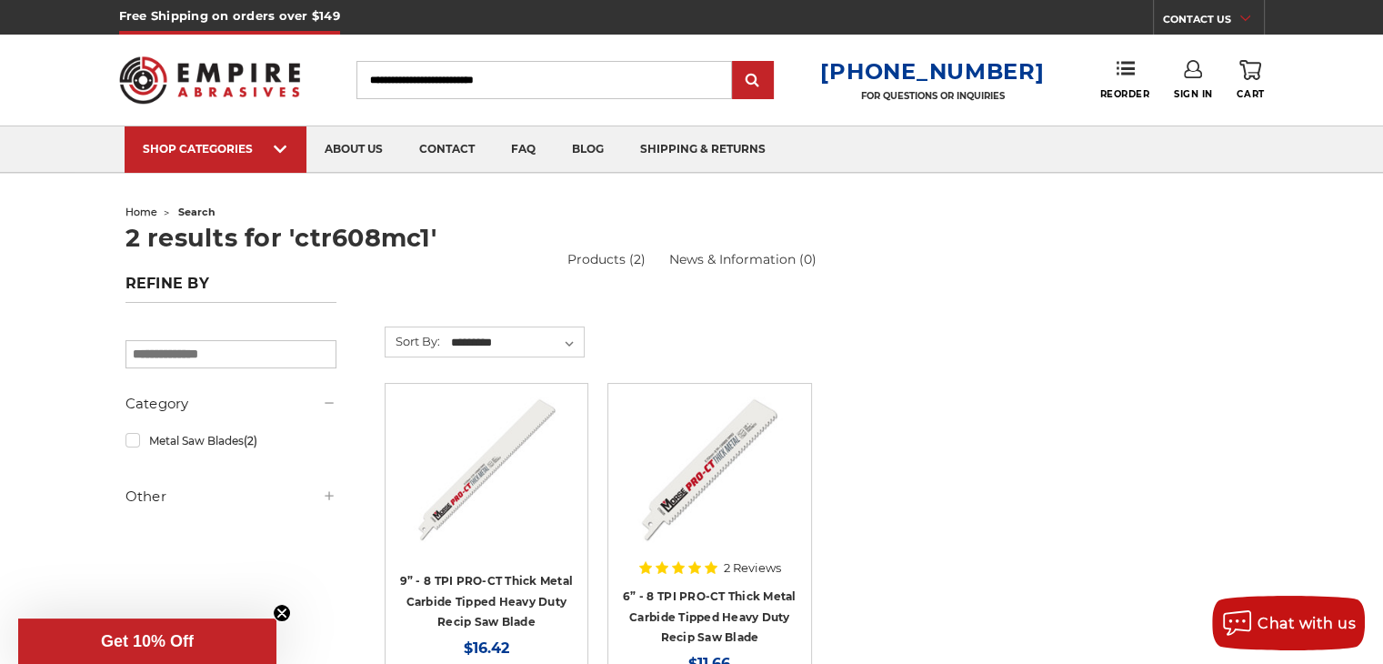 The width and height of the screenshot is (1383, 664). I want to click on button: Chat with us, so click(1289, 623).